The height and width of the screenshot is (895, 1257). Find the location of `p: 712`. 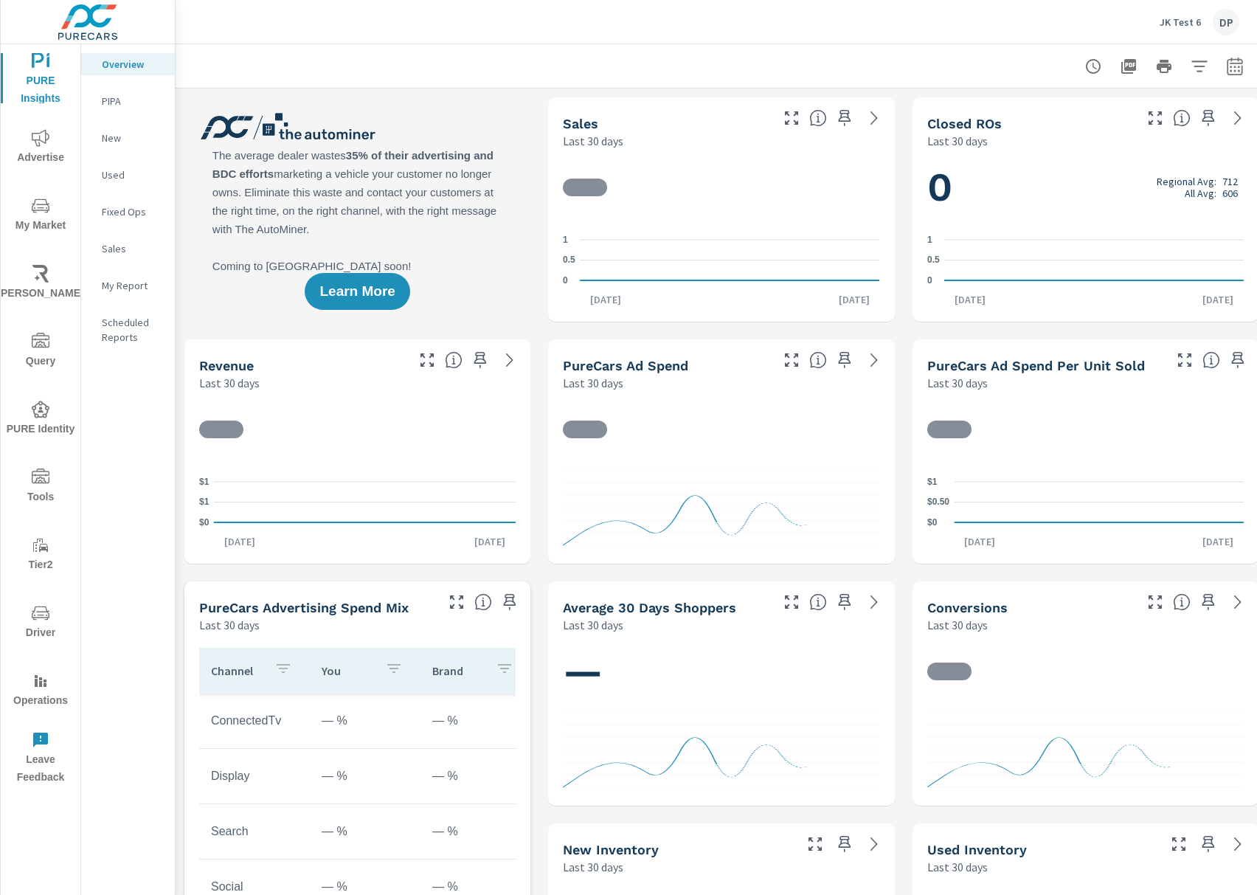

p: 712 is located at coordinates (1230, 181).